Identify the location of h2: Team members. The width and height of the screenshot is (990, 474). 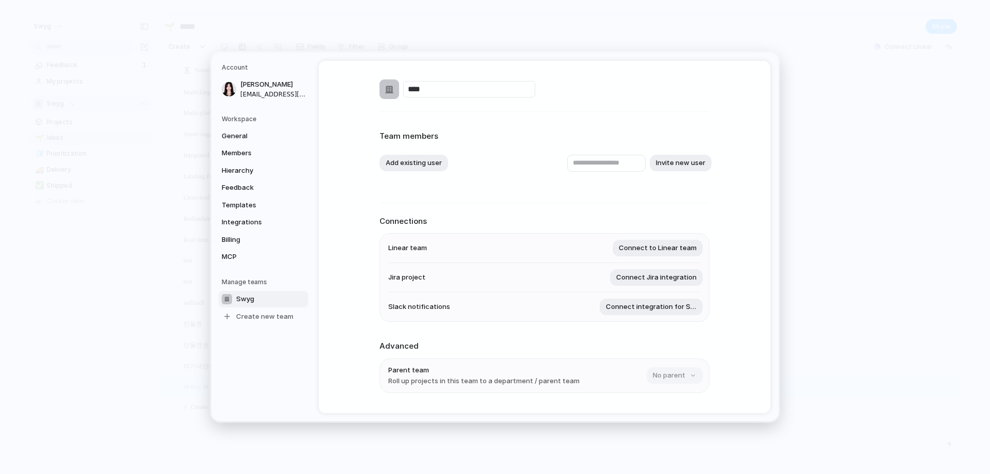
(545, 136).